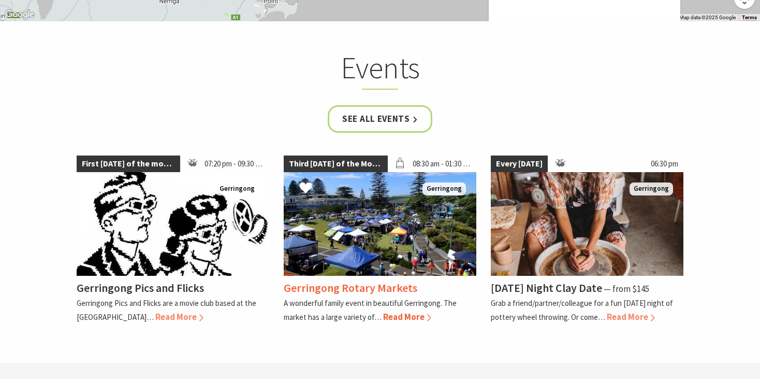 The image size is (760, 379). Describe the element at coordinates (20, 14) in the screenshot. I see `img: Google` at that location.